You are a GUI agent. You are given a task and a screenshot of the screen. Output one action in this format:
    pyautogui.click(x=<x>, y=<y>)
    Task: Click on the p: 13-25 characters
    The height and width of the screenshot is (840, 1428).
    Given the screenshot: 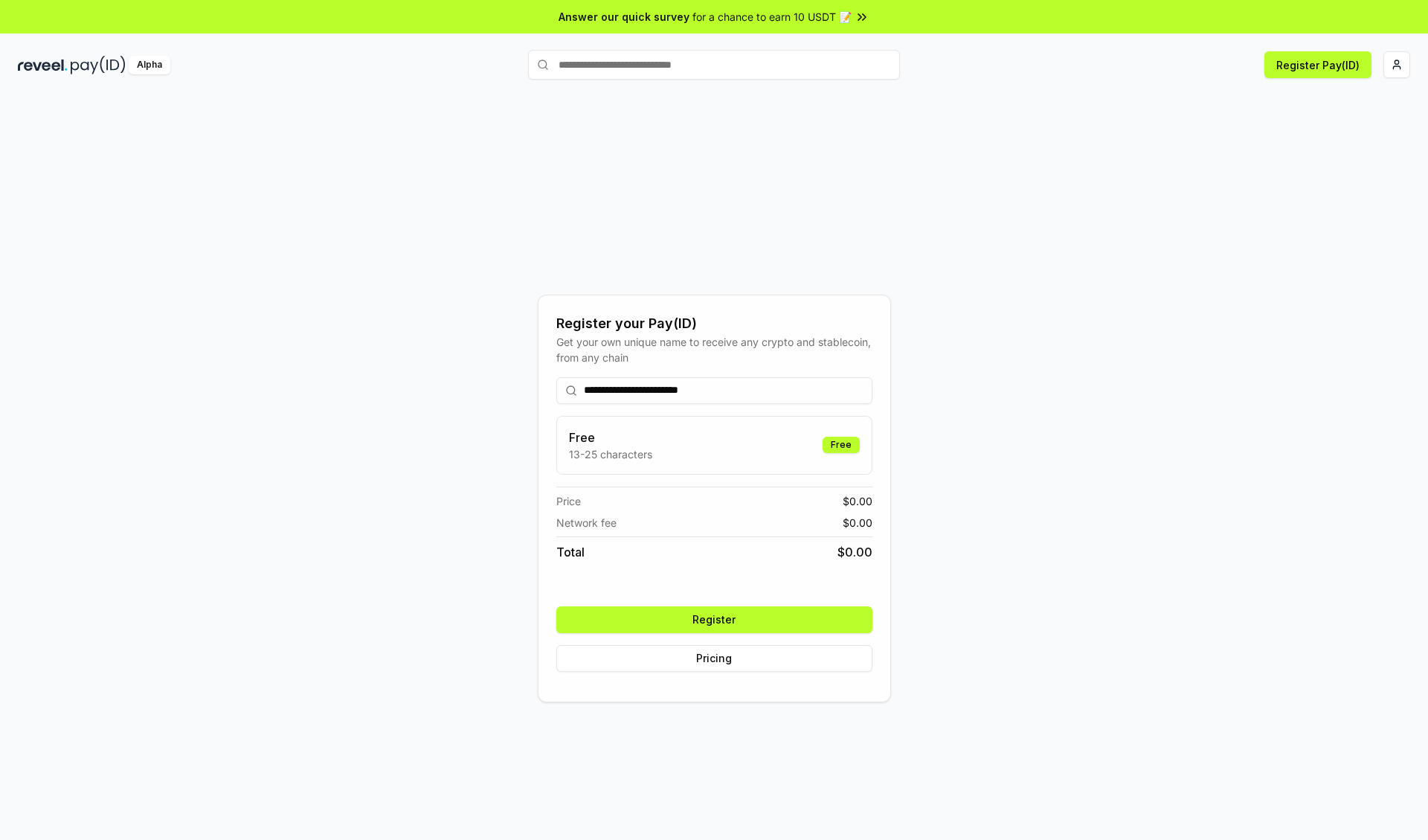 What is the action you would take?
    pyautogui.click(x=611, y=453)
    